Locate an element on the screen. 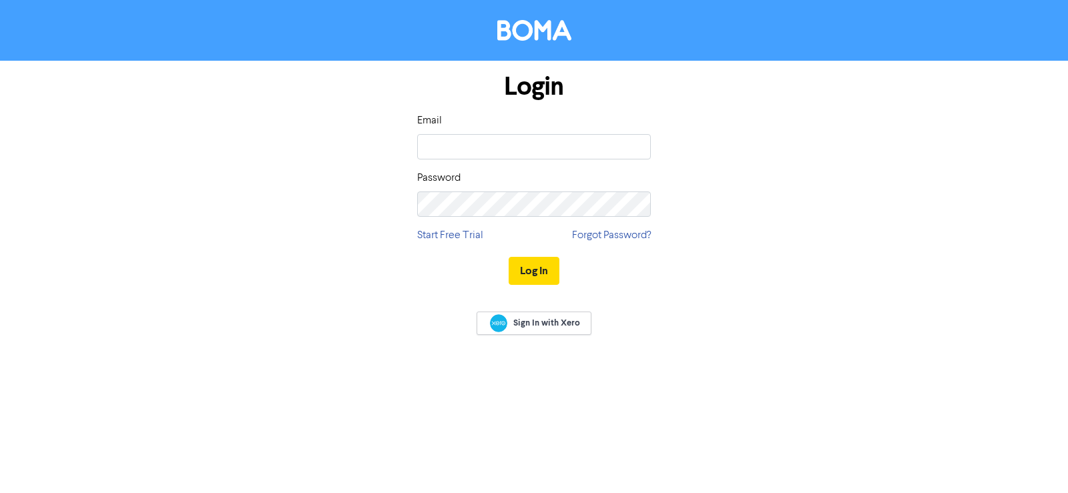 This screenshot has width=1068, height=493. a: Sign In with Xero is located at coordinates (534, 323).